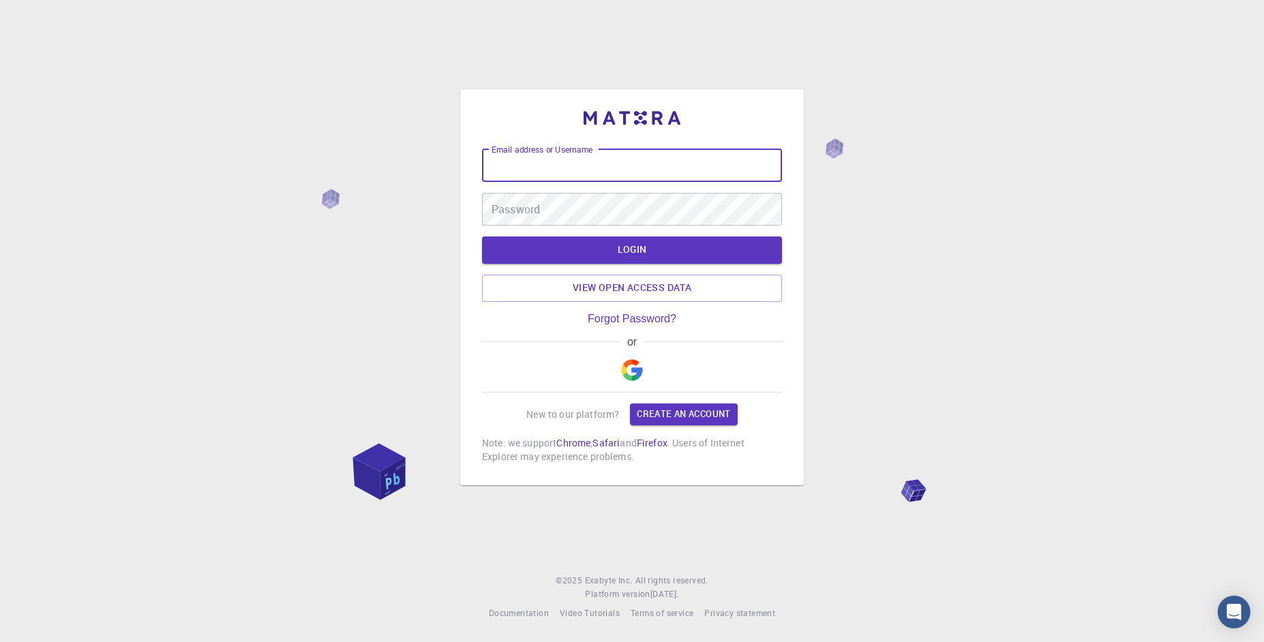 Image resolution: width=1264 pixels, height=642 pixels. I want to click on span: © 2025, so click(570, 581).